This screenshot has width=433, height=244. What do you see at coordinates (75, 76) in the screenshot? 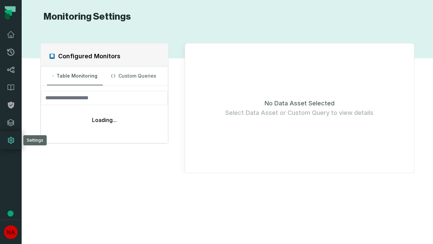
I see `button: Table Monitoring` at bounding box center [75, 76].